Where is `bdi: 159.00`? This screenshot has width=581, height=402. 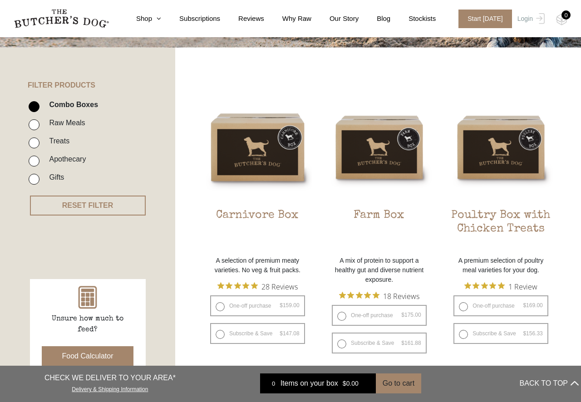 bdi: 159.00 is located at coordinates (289, 305).